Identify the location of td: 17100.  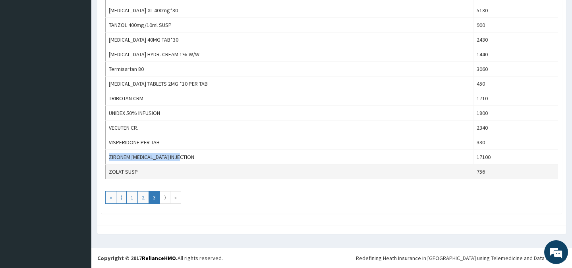
(515, 157).